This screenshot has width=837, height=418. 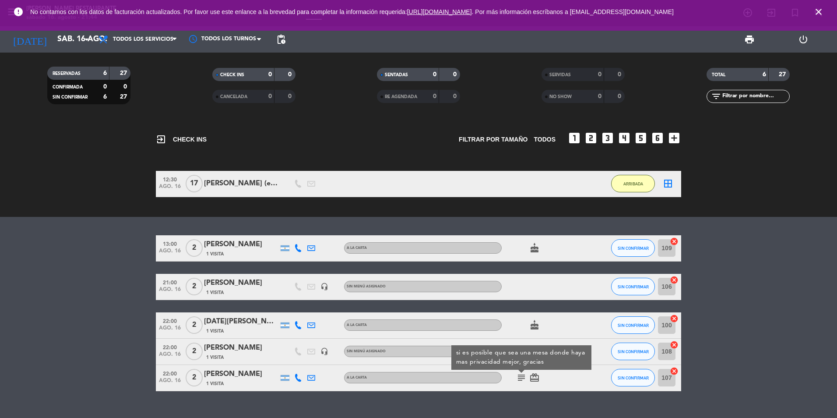 What do you see at coordinates (234, 97) in the screenshot?
I see `span: CANCELADA` at bounding box center [234, 97].